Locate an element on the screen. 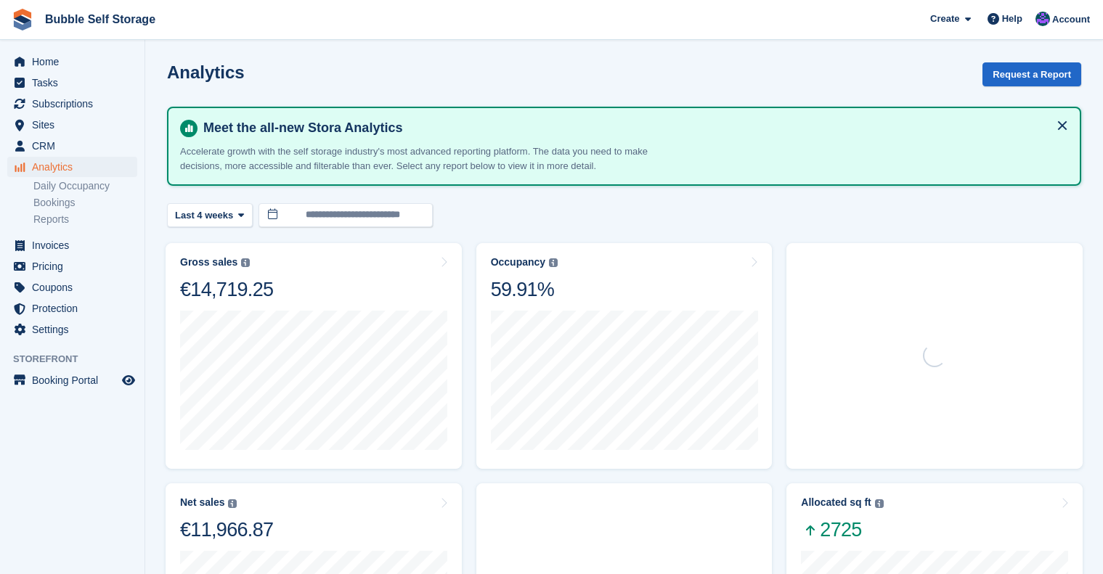  span: Coupons is located at coordinates (76, 288).